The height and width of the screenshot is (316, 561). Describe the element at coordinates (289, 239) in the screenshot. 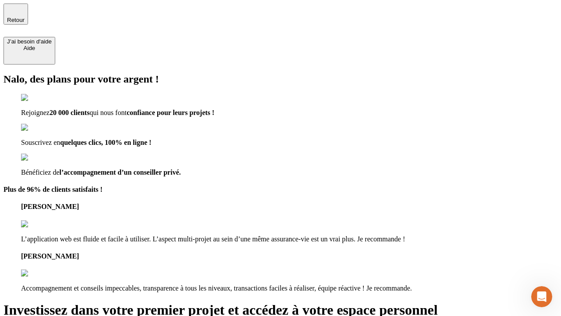

I see `p: L’application web est fluide et facile à utiliser. L’aspect multi-projet au sein d’une même assur...` at that location.